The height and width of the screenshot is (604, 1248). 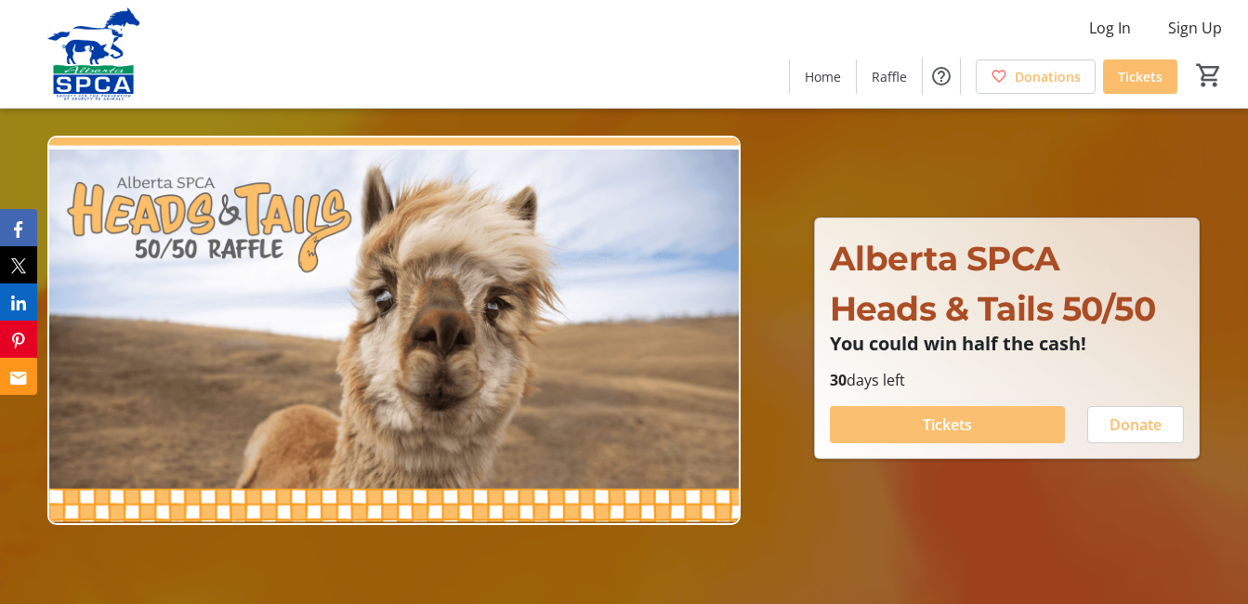 I want to click on img: Alberta SPCA's Logo, so click(x=94, y=54).